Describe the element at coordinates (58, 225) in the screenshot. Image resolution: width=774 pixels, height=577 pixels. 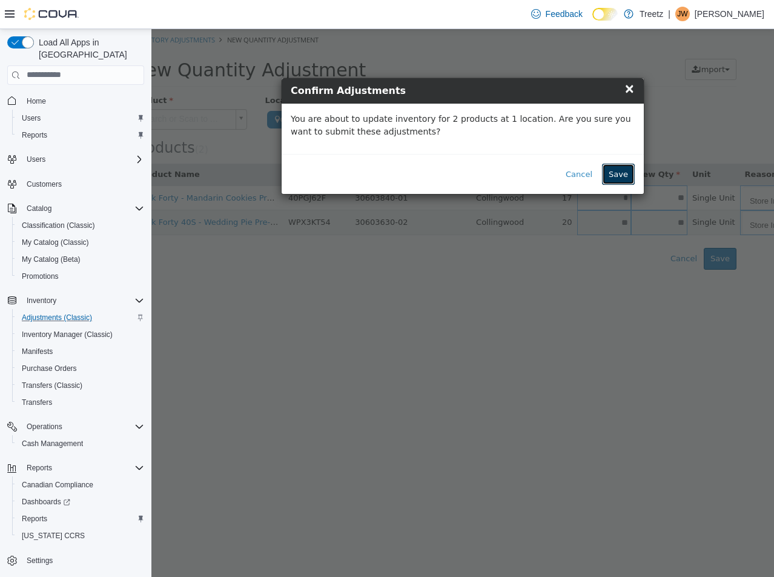
I see `a: Classification (Classic)` at that location.